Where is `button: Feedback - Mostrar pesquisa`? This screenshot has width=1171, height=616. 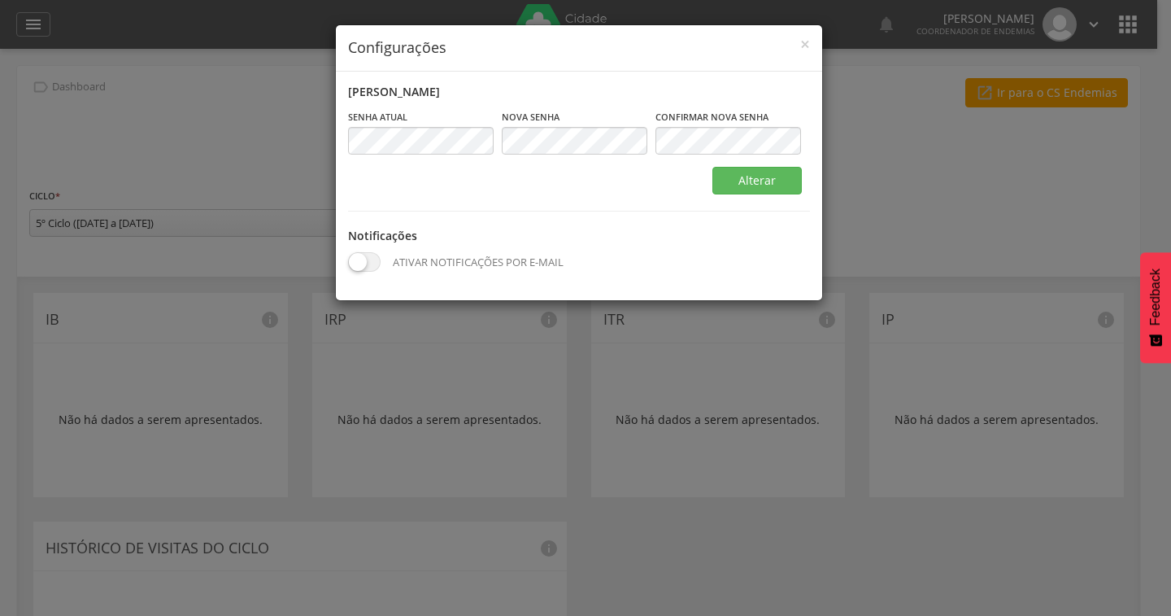
button: Feedback - Mostrar pesquisa is located at coordinates (1156, 307).